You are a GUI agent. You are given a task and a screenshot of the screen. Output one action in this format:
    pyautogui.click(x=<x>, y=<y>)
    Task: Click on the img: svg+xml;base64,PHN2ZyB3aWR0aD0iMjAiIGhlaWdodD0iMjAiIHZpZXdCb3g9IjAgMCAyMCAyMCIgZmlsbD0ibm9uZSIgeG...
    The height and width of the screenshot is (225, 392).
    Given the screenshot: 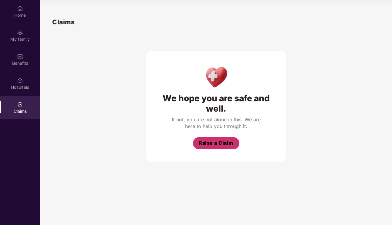 What is the action you would take?
    pyautogui.click(x=20, y=32)
    